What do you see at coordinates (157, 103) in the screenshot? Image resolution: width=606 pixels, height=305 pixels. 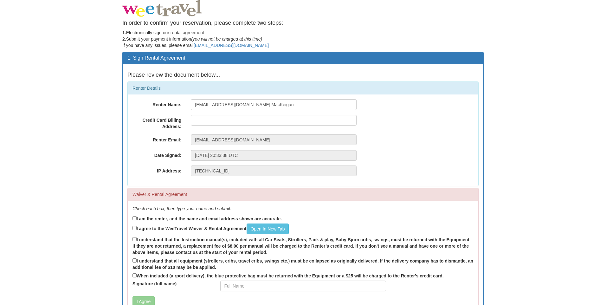 I see `label: Renter Name:` at bounding box center [157, 103].